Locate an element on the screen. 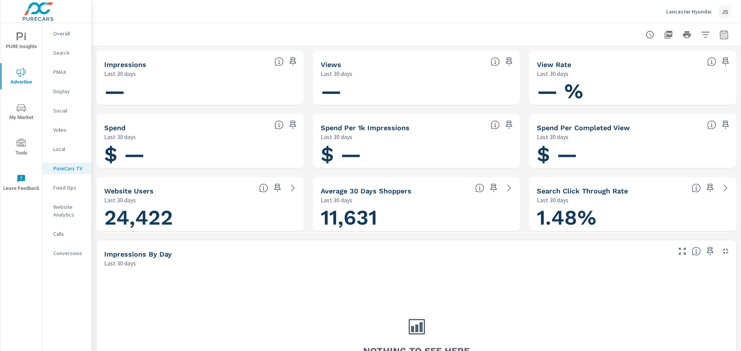  div: Social is located at coordinates (67, 111).